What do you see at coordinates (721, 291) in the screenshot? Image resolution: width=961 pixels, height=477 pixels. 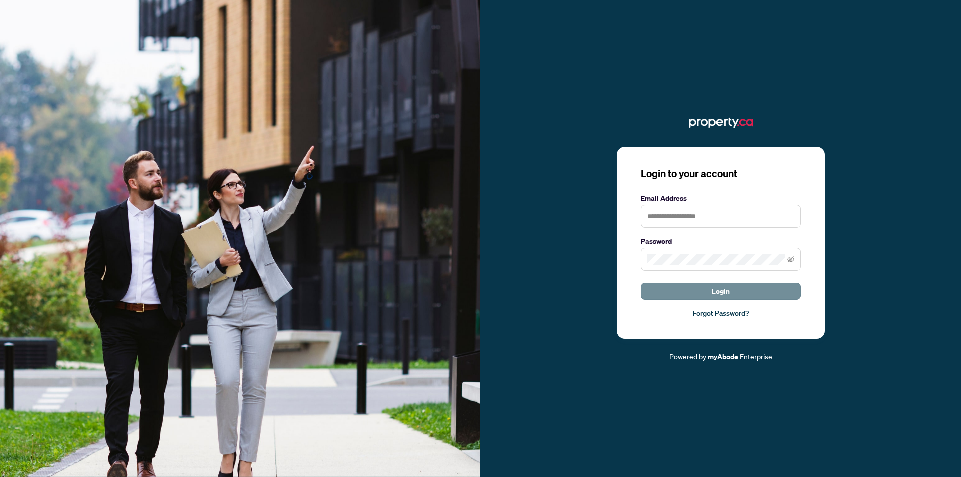 I see `button: Login` at bounding box center [721, 291].